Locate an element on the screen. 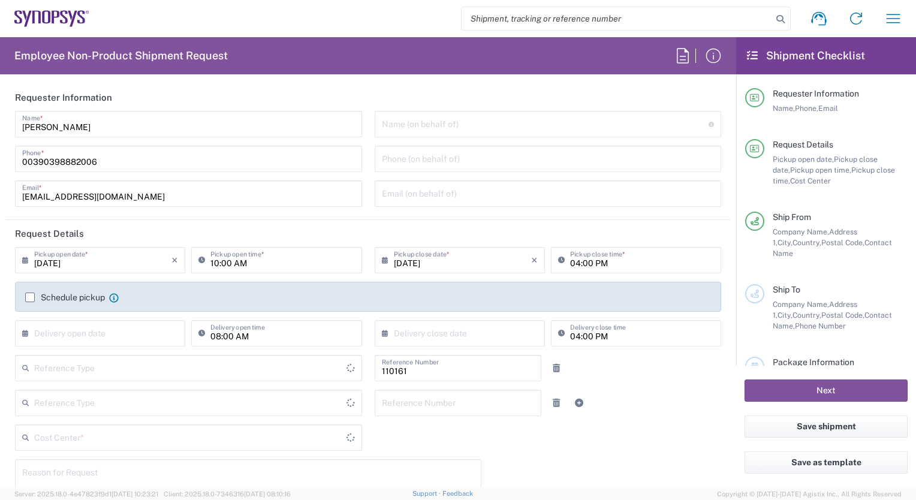 Image resolution: width=916 pixels, height=500 pixels. span: Ship From is located at coordinates (792, 217).